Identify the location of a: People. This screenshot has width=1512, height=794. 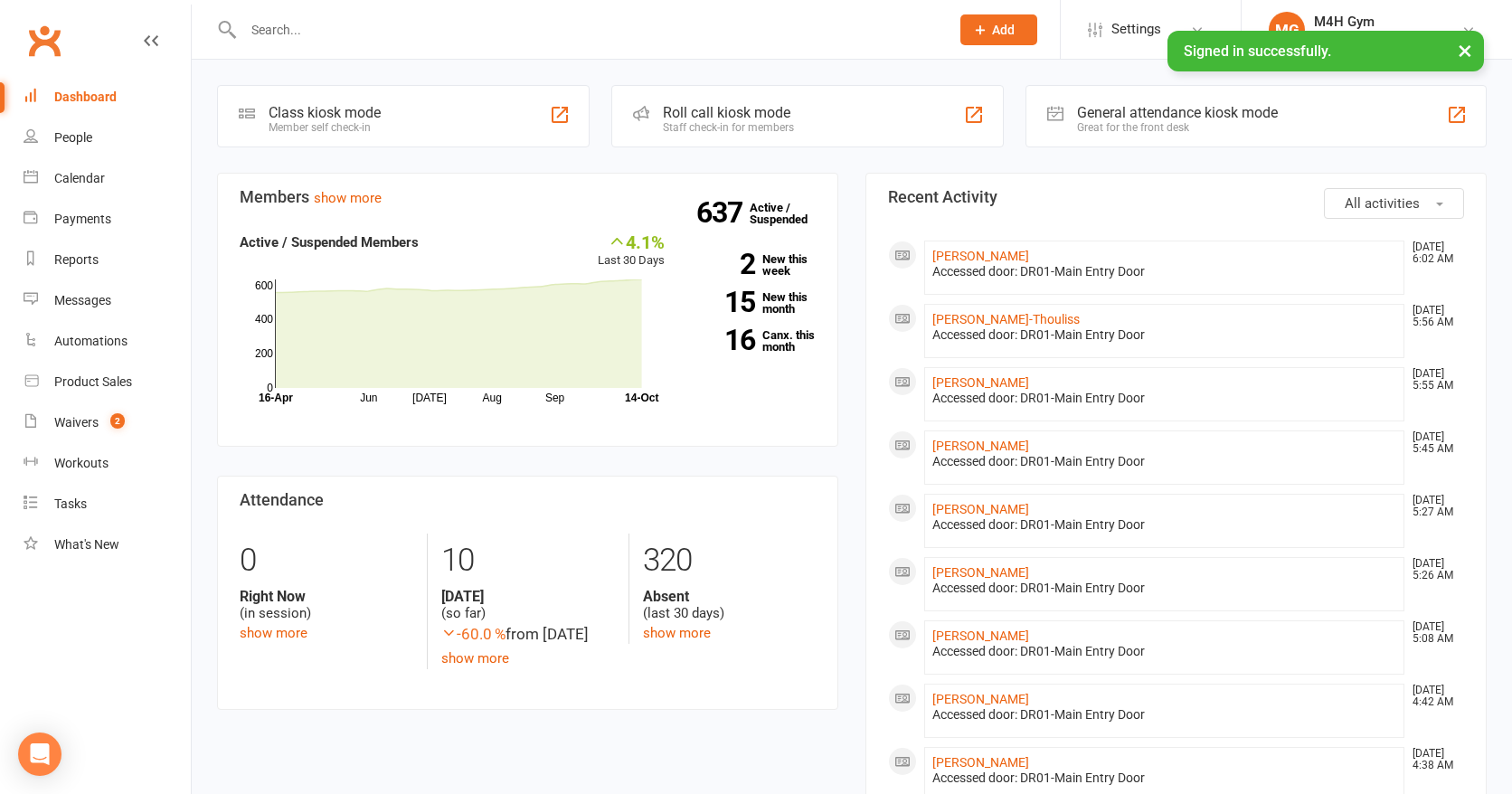
(107, 137).